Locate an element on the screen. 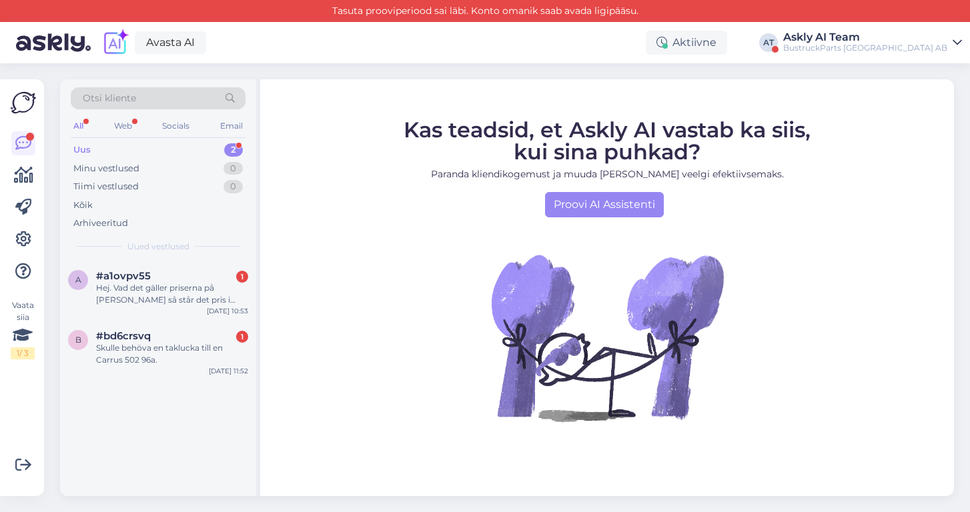 The height and width of the screenshot is (512, 970). span: Otsi kliente is located at coordinates (109, 98).